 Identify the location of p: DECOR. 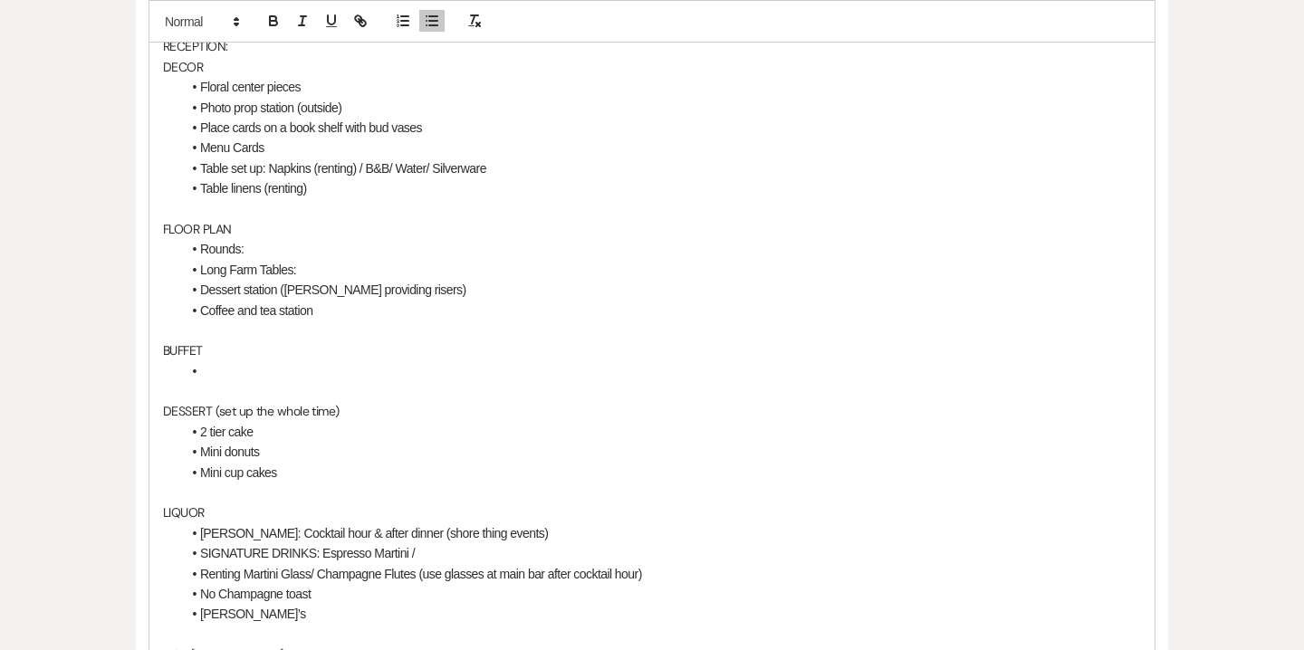
(652, 67).